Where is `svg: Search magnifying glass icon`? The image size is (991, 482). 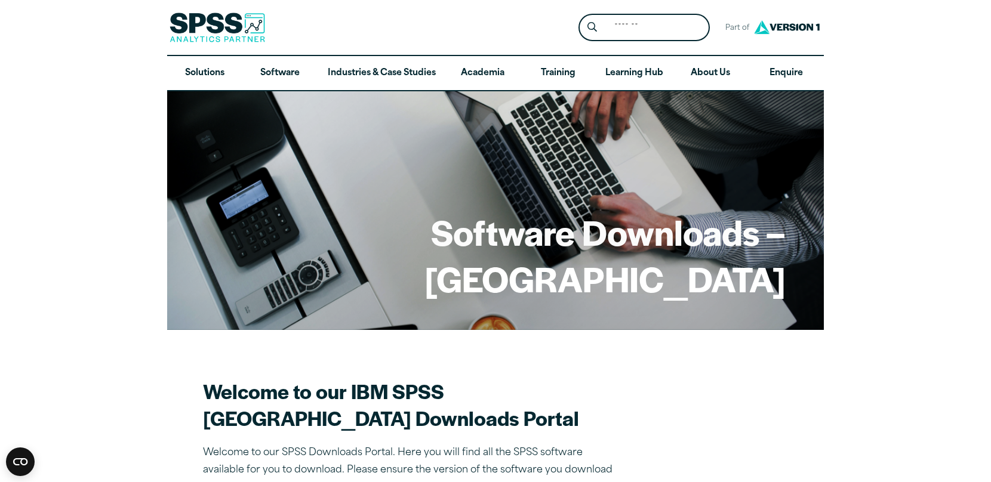 svg: Search magnifying glass icon is located at coordinates (592, 27).